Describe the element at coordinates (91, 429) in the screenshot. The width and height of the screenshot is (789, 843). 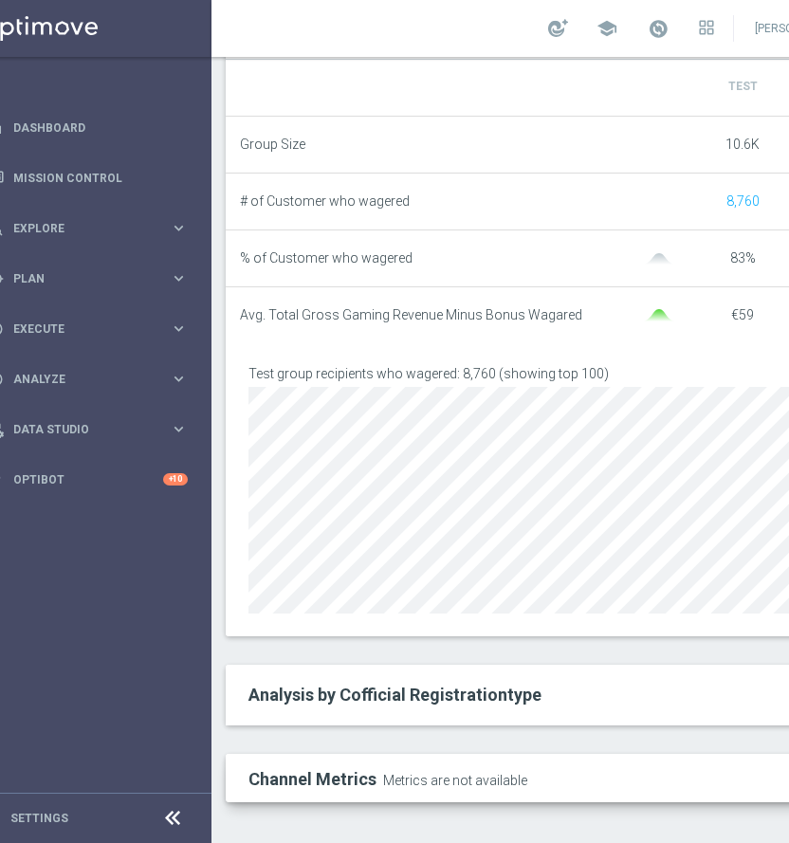
I see `span: Data Studio` at that location.